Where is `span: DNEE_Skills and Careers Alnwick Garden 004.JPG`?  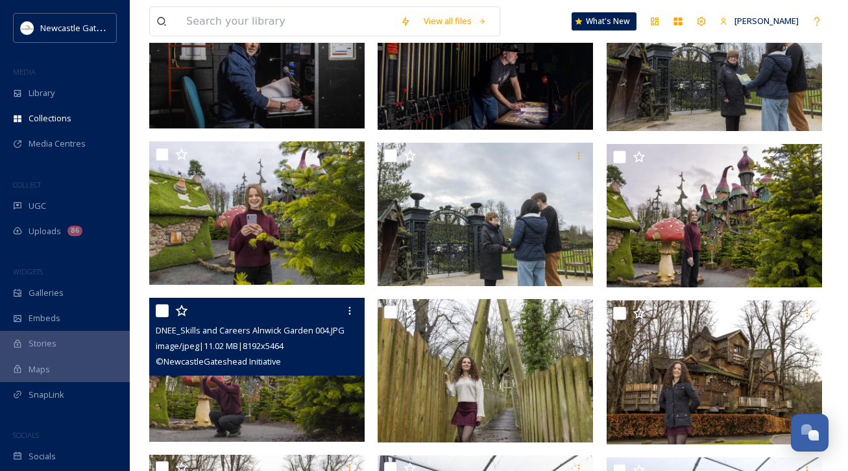
span: DNEE_Skills and Careers Alnwick Garden 004.JPG is located at coordinates (250, 330).